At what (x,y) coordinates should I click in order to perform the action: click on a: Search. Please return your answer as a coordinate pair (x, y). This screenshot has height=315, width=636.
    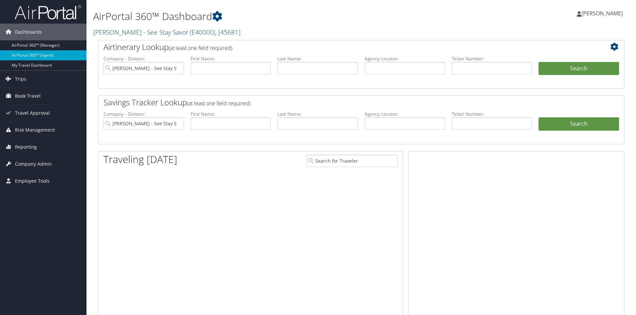
    Looking at the image, I should click on (579, 124).